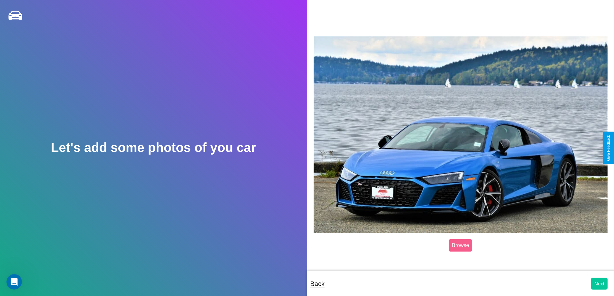  Describe the element at coordinates (153, 148) in the screenshot. I see `h2: Let's add some photos of you car` at that location.